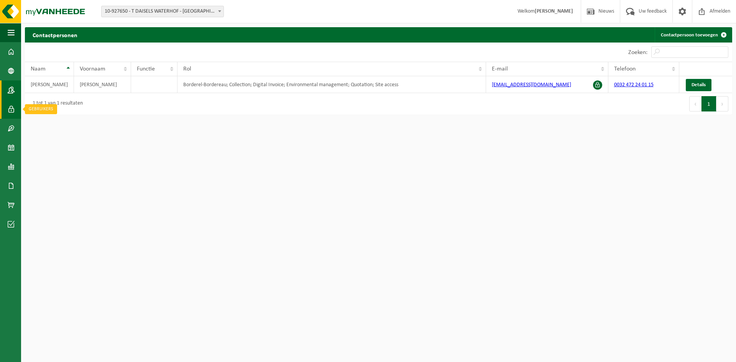 This screenshot has height=362, width=736. I want to click on a: 0032 472 24 01 15, so click(633, 85).